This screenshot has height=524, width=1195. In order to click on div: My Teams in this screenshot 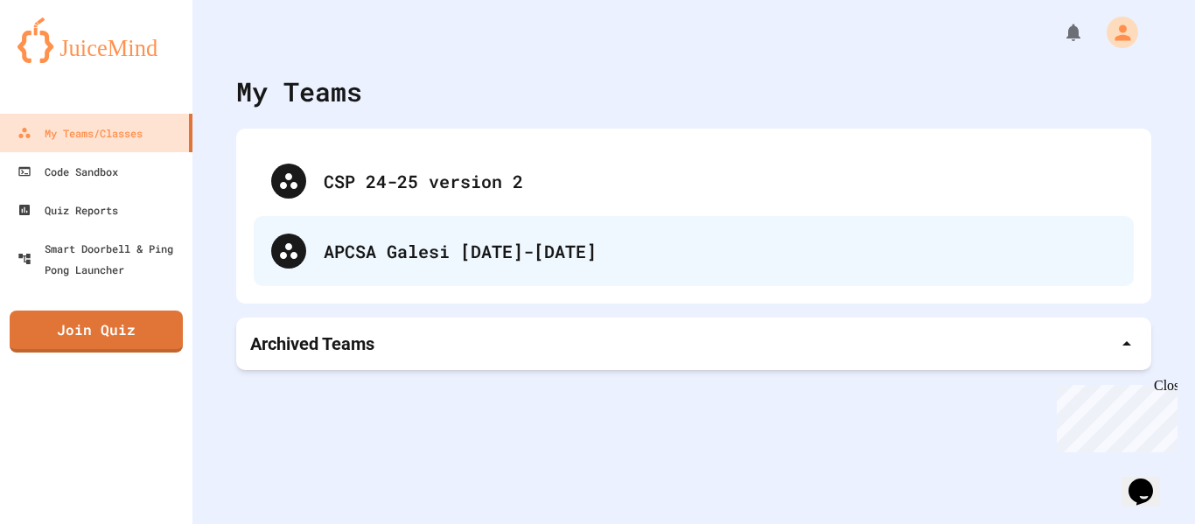, I will do `click(299, 91)`.